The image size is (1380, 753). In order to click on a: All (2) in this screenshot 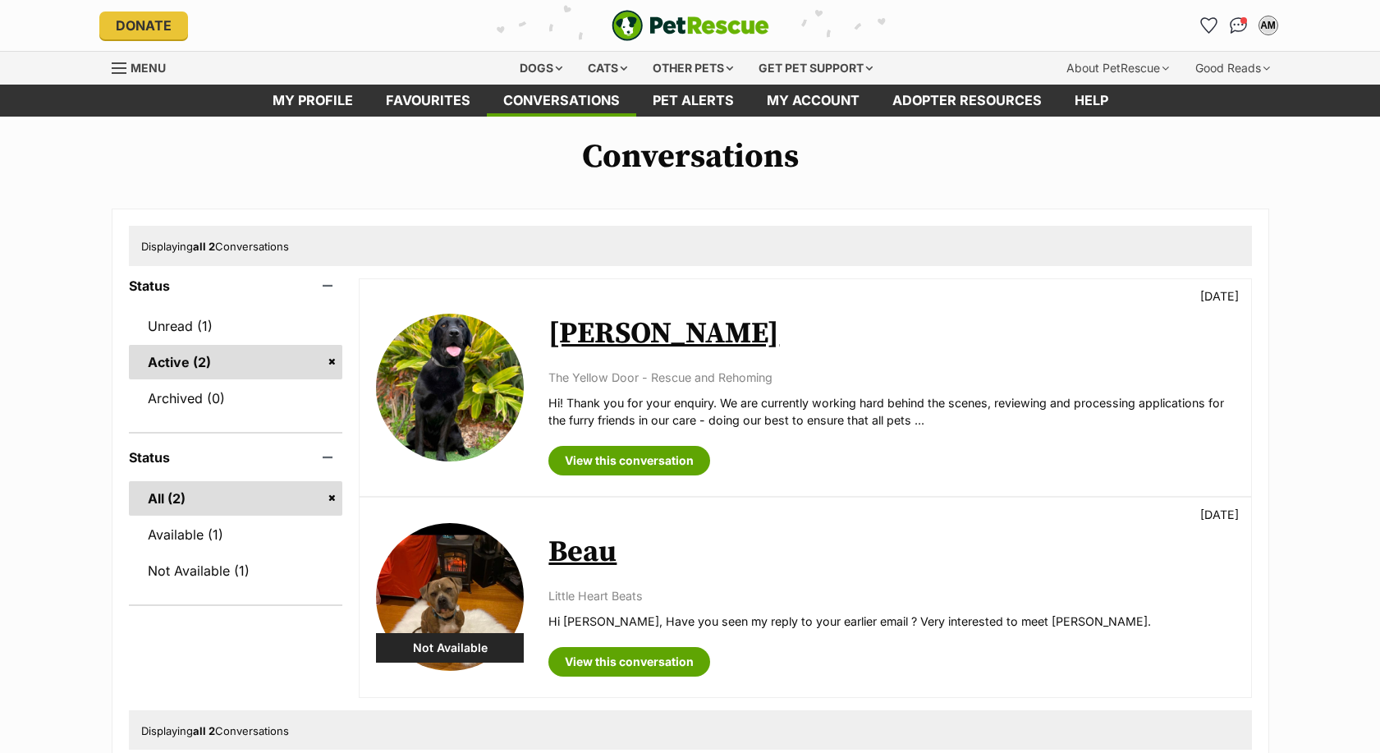, I will do `click(236, 498)`.